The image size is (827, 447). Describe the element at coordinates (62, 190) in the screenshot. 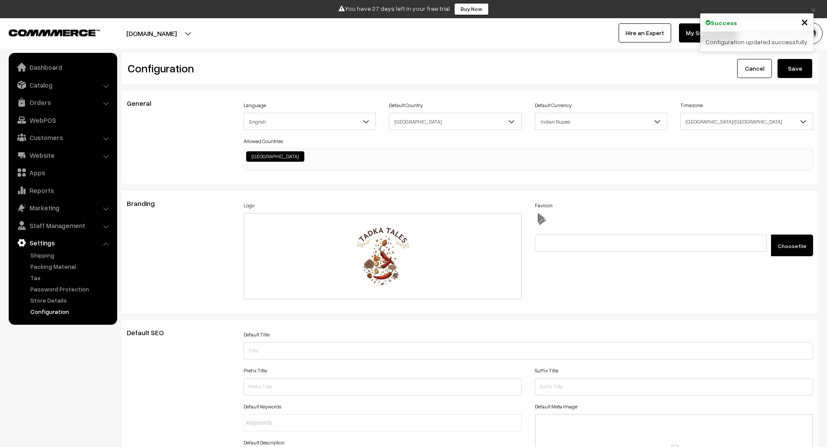

I see `a: Reports` at that location.